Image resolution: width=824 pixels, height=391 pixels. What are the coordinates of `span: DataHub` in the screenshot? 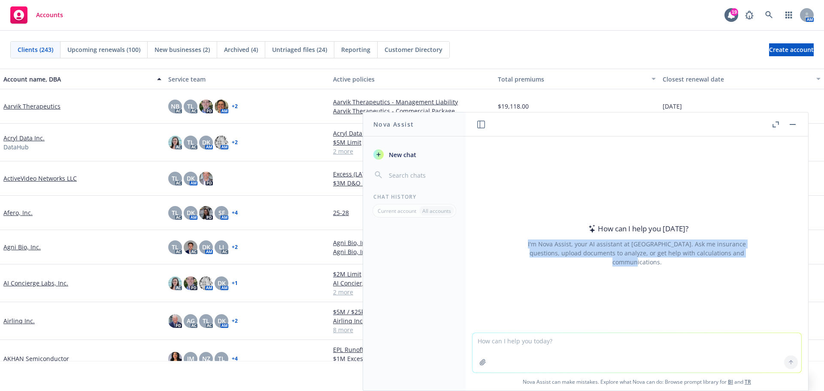 It's located at (16, 147).